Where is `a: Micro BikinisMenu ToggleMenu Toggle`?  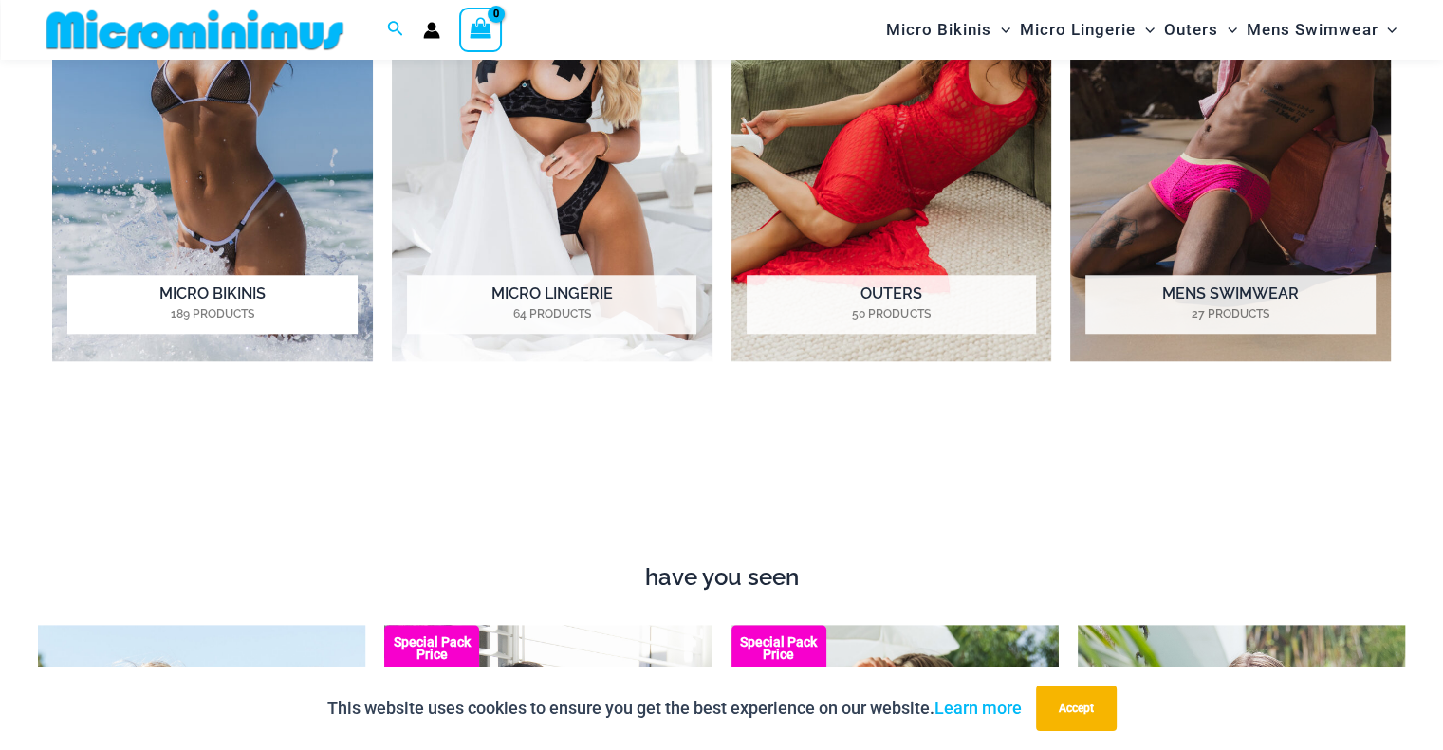
a: Micro BikinisMenu ToggleMenu Toggle is located at coordinates (948, 29).